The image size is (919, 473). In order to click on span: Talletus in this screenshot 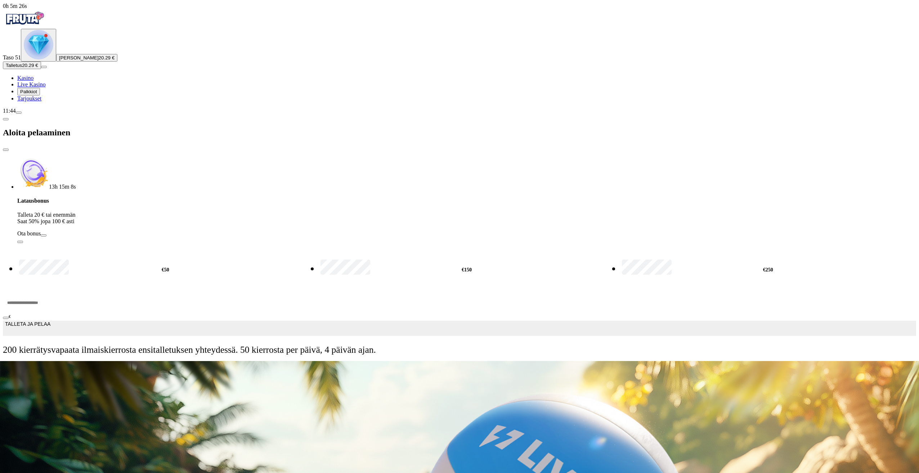, I will do `click(14, 65)`.